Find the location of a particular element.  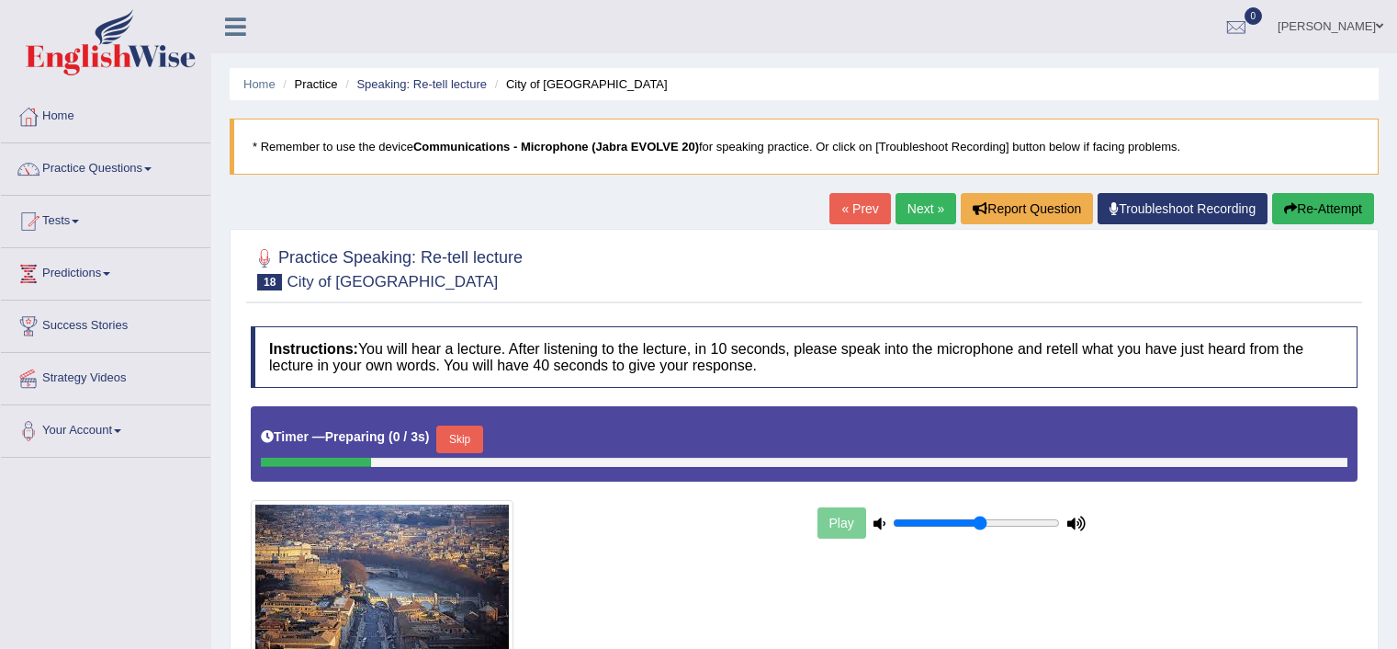

button: Skip is located at coordinates (459, 439).